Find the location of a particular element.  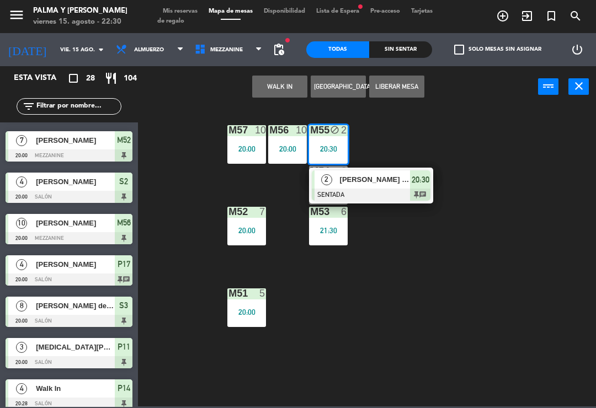

span: 104 is located at coordinates (130, 78).